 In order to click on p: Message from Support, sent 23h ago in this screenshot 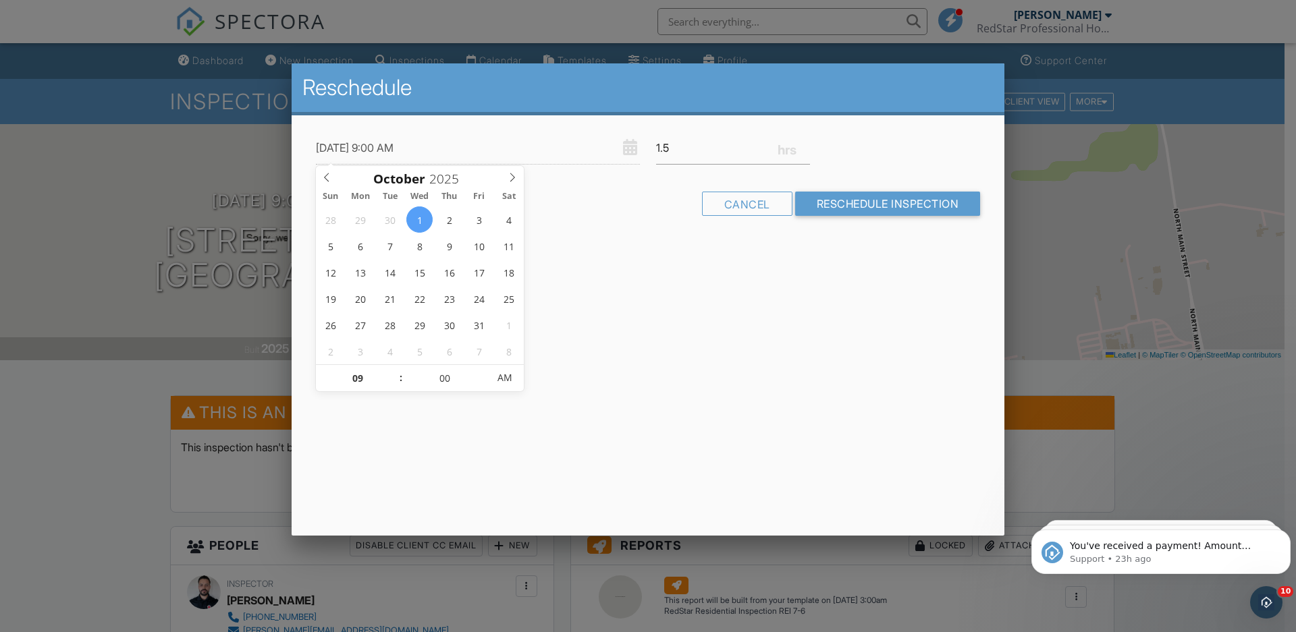, I will do `click(146, 58)`.